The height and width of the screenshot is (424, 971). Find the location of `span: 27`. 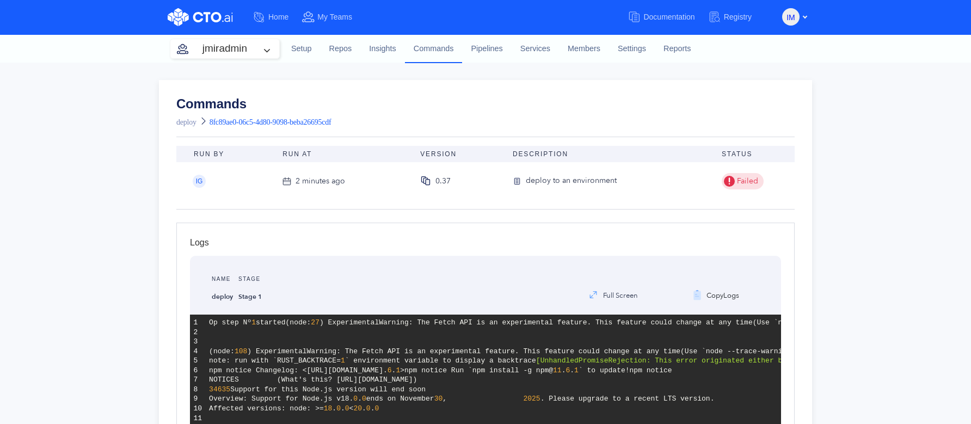

span: 27 is located at coordinates (315, 322).